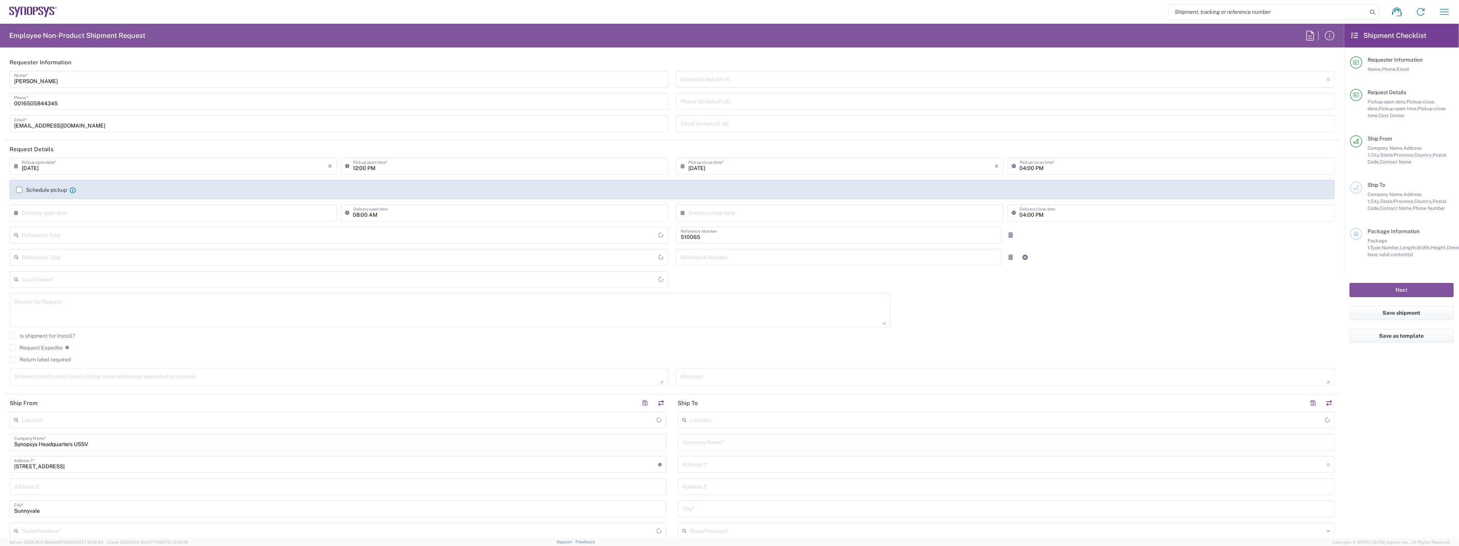  I want to click on a: Feedback, so click(585, 541).